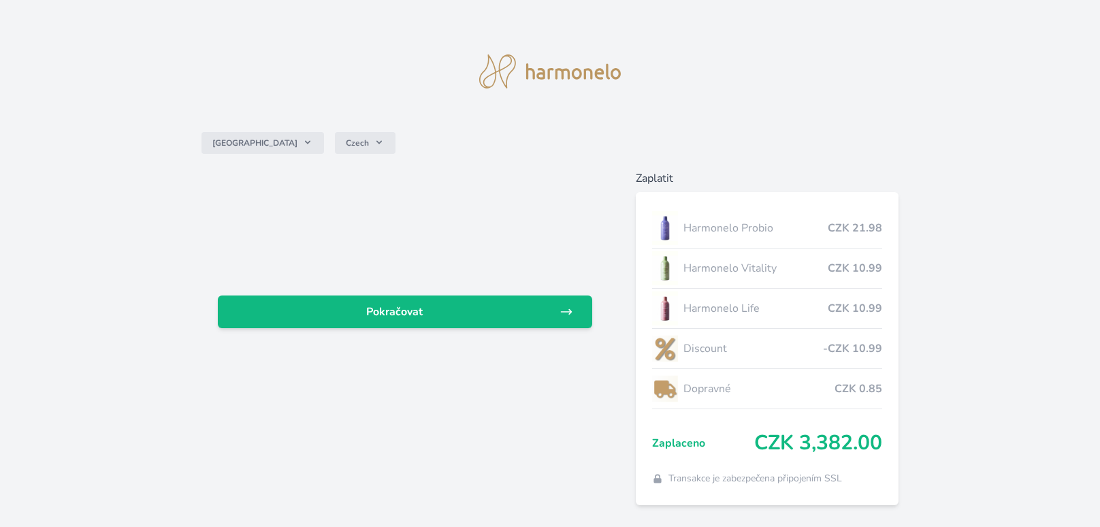  Describe the element at coordinates (755, 308) in the screenshot. I see `span: Harmonelo Life` at that location.